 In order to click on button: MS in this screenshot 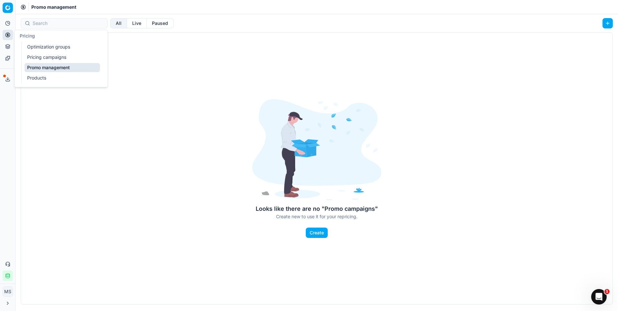, I will do `click(8, 291)`.